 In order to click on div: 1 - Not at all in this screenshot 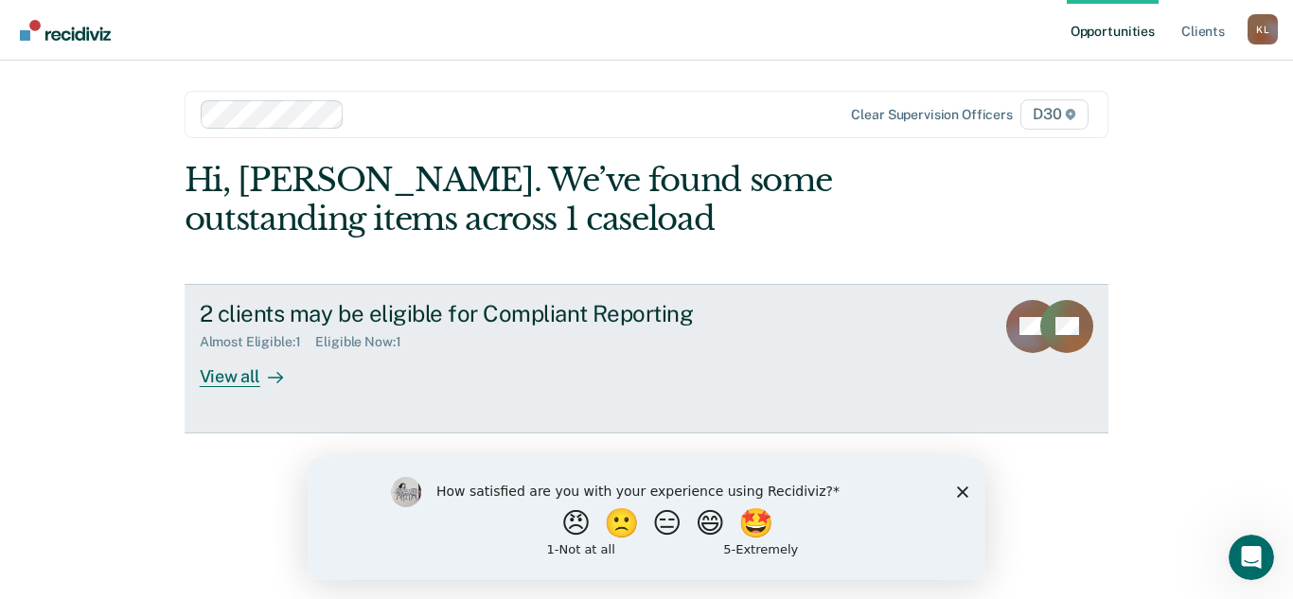, I will do `click(218, 91)`.